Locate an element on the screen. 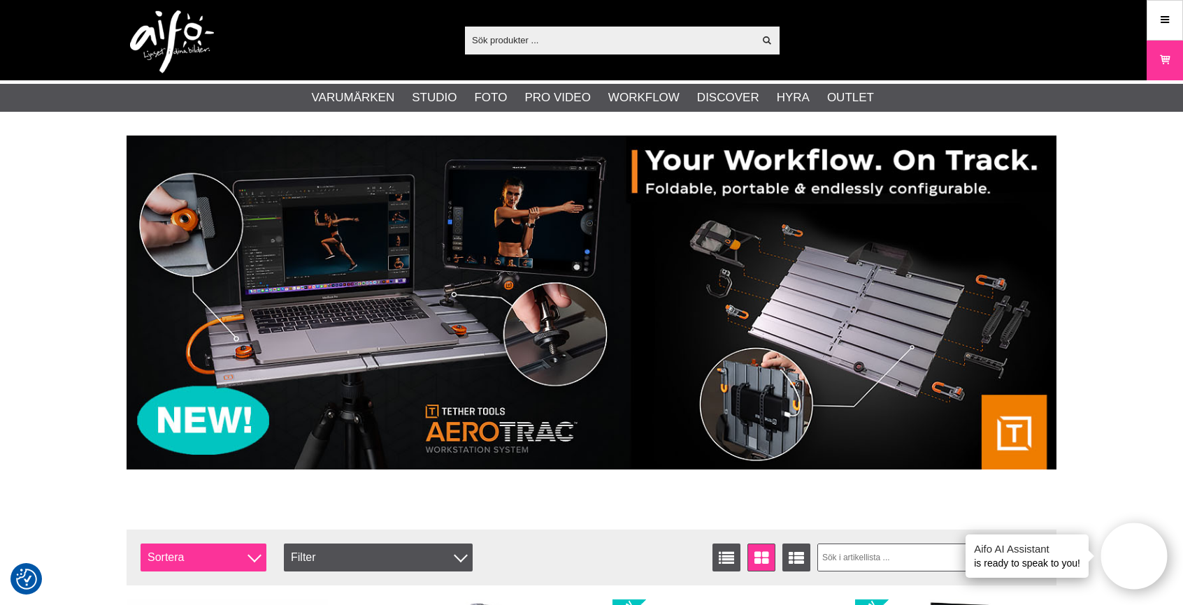 This screenshot has width=1183, height=605. div: is ready to speak to you! is located at coordinates (1027, 557).